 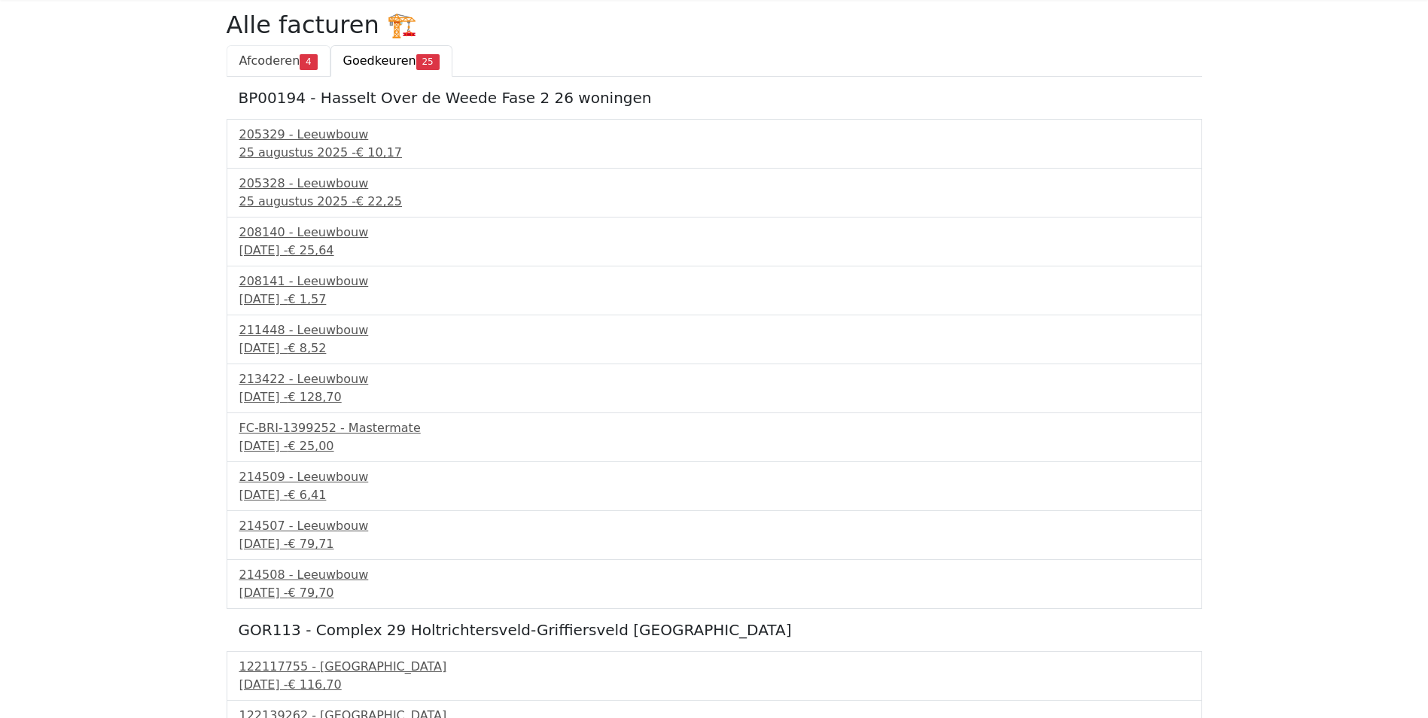 What do you see at coordinates (310, 592) in the screenshot?
I see `span: € 79,70` at bounding box center [310, 592].